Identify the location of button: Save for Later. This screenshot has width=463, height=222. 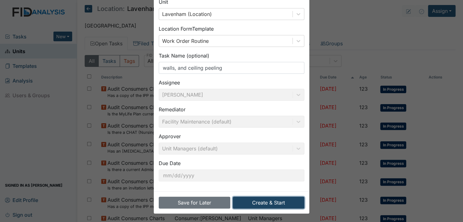
(194, 202).